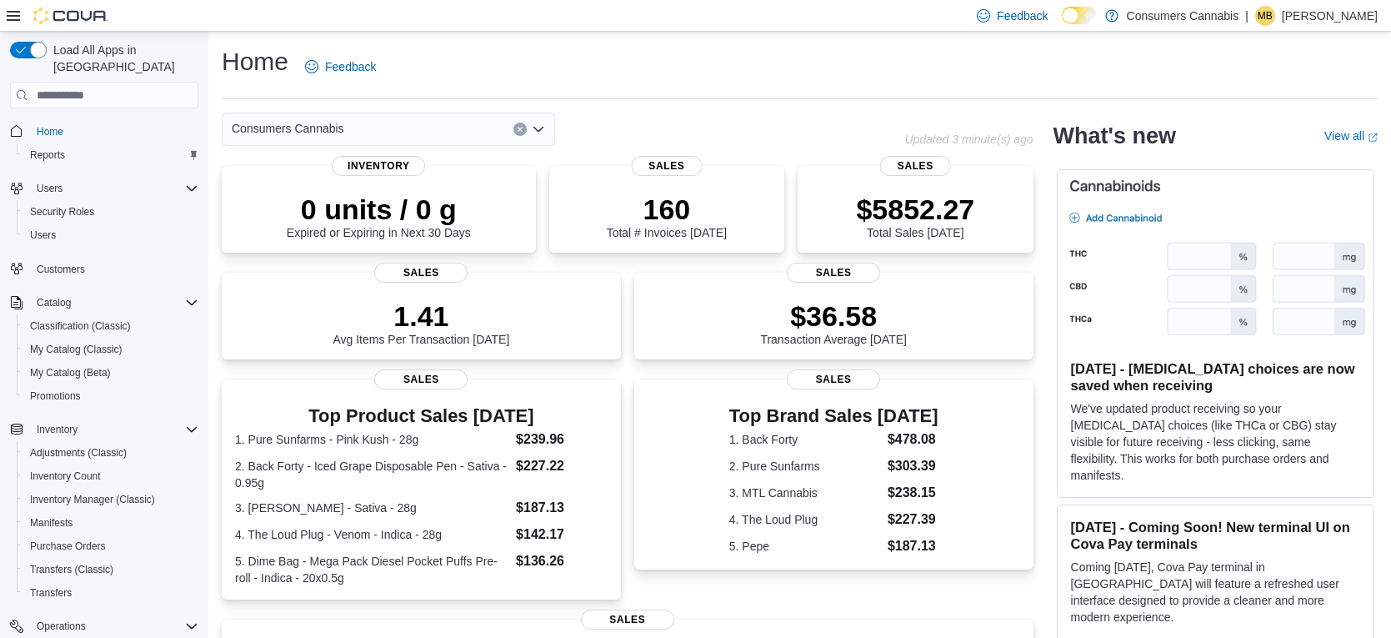  I want to click on span: Operations, so click(114, 626).